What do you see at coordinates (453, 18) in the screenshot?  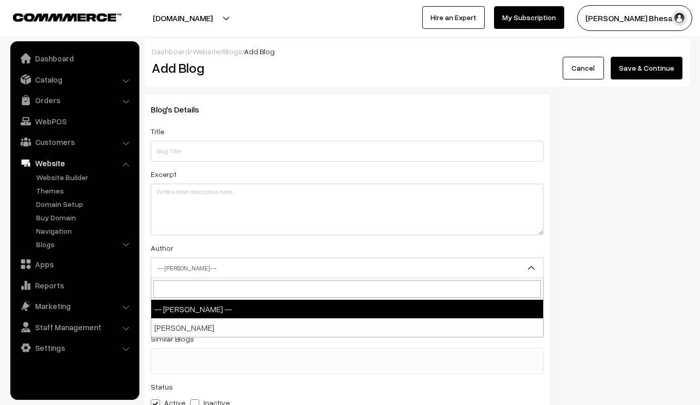 I see `a: Hire an Expert` at bounding box center [453, 18].